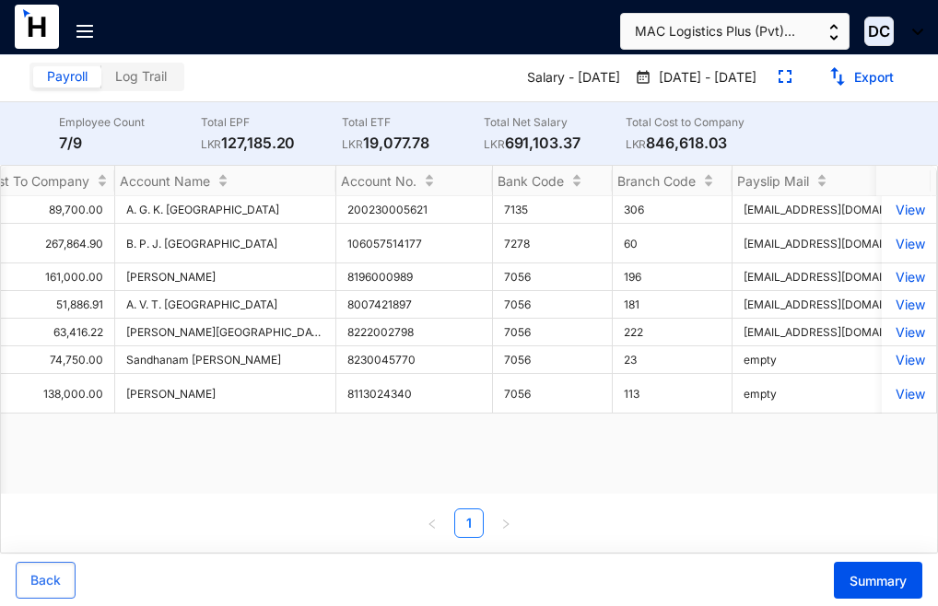 The width and height of the screenshot is (938, 606). I want to click on img: dropdown-black.8e83cc76930a90b1a4fdb6d089b7bf3a.svg, so click(913, 31).